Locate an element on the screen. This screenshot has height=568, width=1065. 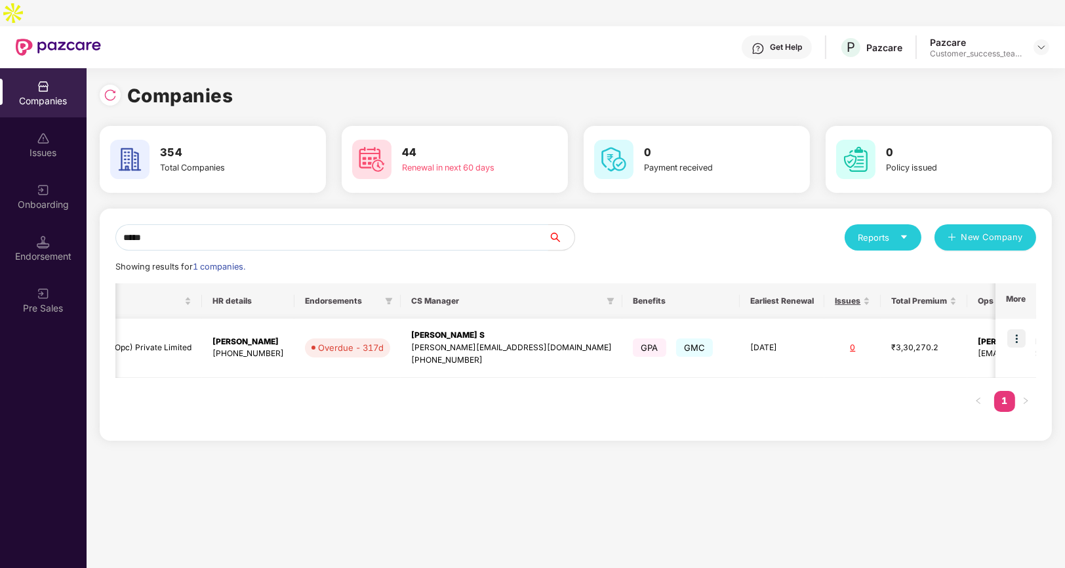
img: svg+xml;base64,PHN2ZyBpZD0iUmVsb2FkLTMyeDMyIiB4bWxucz0iaHR0cDovL3d3dy53My5vcmcvMjAwMC9zdmciIHdpZH... is located at coordinates (110, 95).